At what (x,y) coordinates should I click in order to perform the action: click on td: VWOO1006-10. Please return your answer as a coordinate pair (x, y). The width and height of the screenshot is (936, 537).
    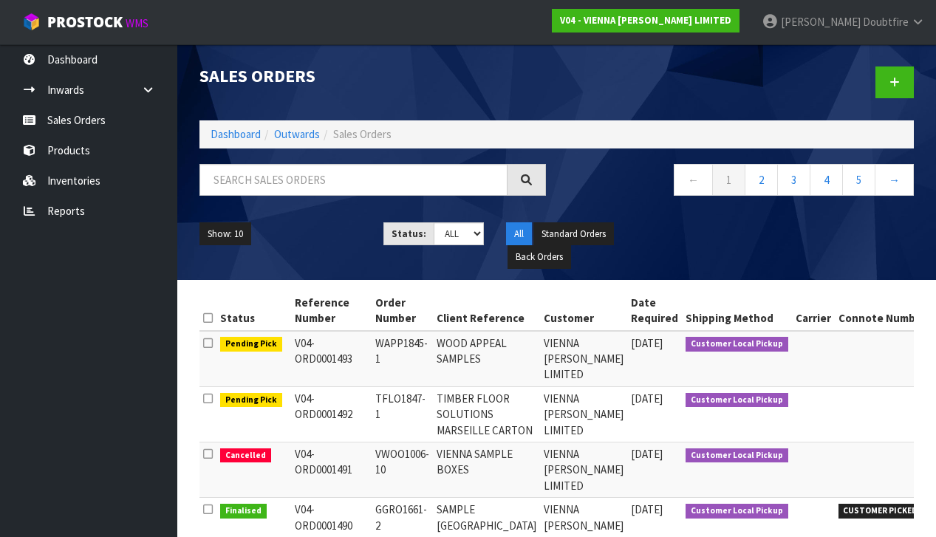
    Looking at the image, I should click on (402, 470).